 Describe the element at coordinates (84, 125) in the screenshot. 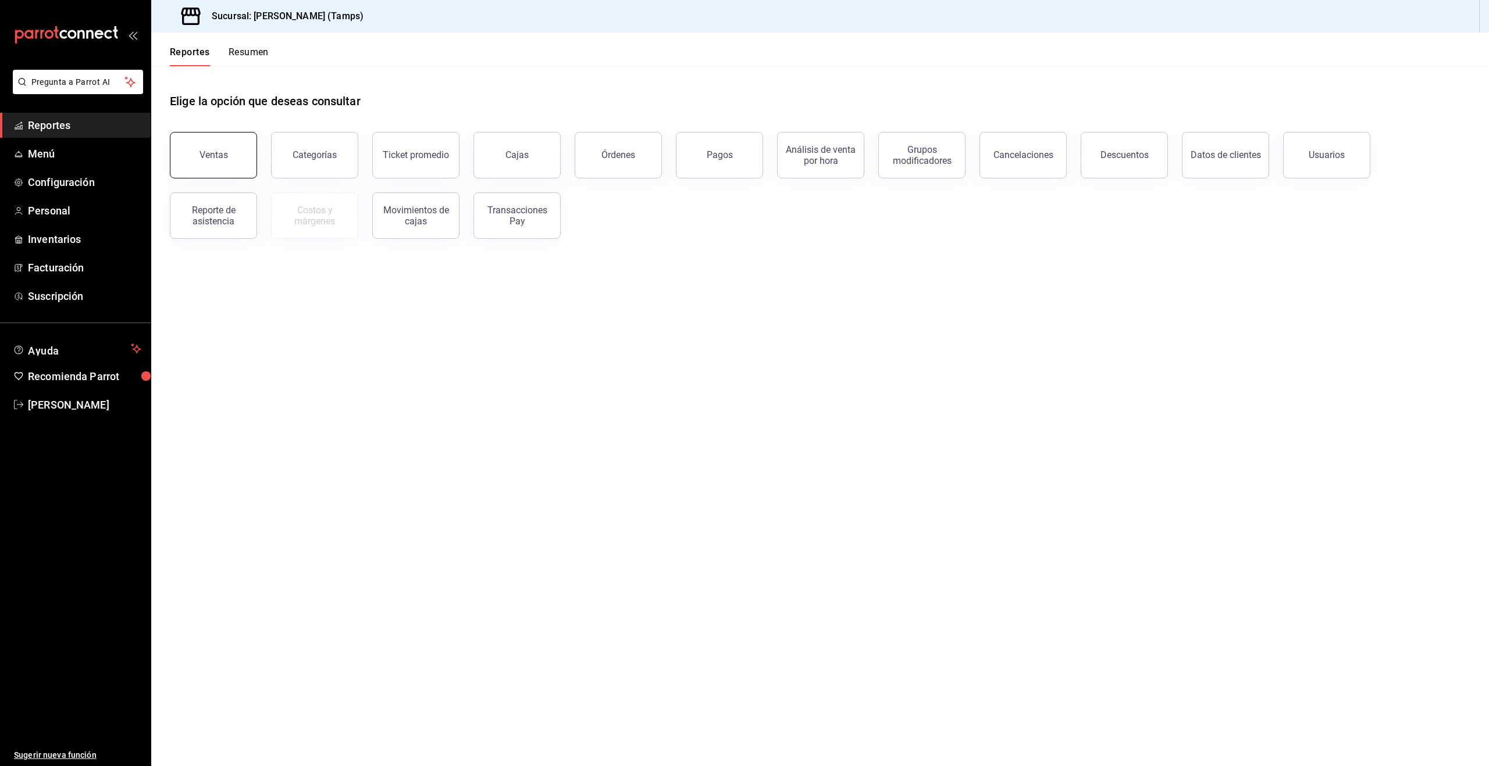

I see `span: Reportes` at that location.